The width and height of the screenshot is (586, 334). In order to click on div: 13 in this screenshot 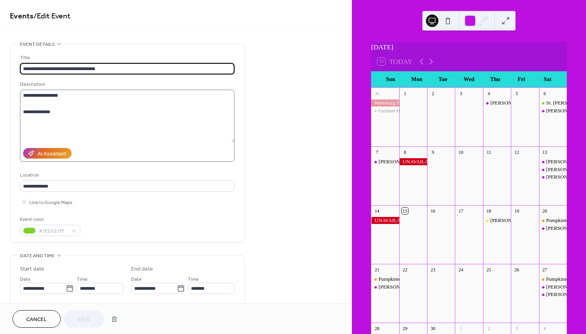, I will do `click(544, 152)`.